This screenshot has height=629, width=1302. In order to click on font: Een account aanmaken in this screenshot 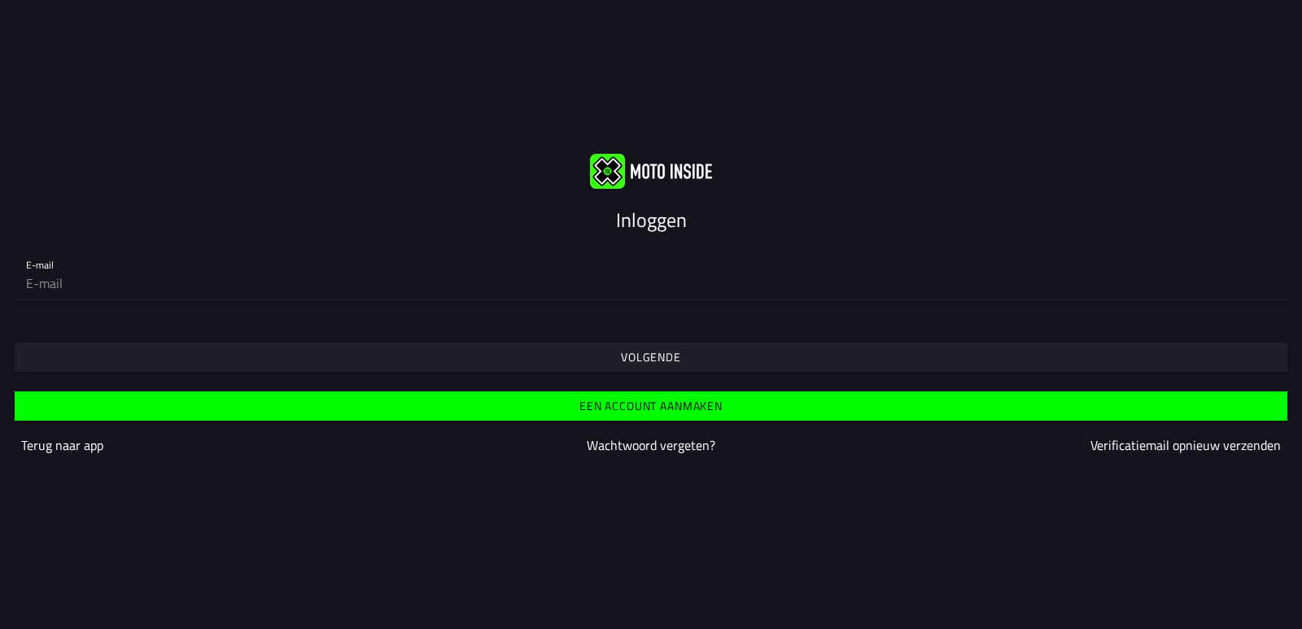, I will do `click(651, 405)`.